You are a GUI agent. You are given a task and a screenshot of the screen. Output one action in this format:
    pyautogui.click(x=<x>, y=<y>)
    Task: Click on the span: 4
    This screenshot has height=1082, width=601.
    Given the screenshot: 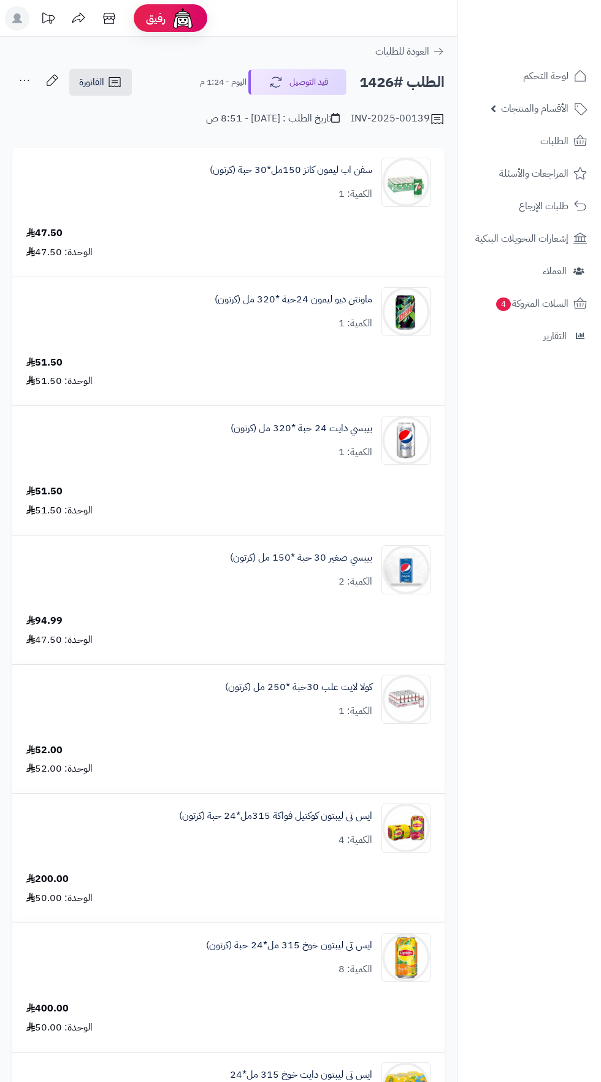 What is the action you would take?
    pyautogui.click(x=503, y=304)
    